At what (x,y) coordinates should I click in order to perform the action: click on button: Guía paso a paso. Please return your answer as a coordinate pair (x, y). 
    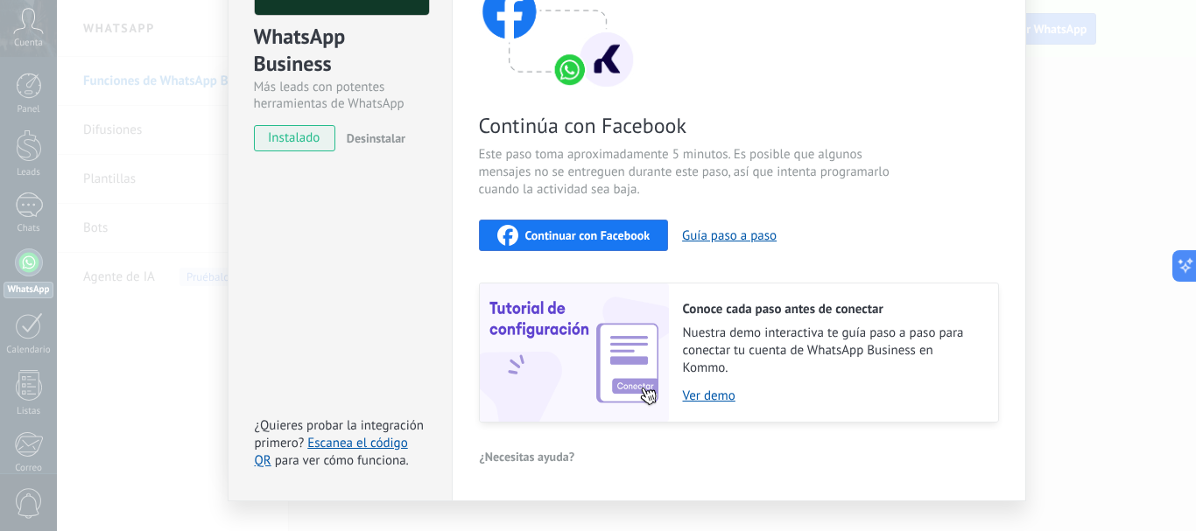
    Looking at the image, I should click on (729, 235).